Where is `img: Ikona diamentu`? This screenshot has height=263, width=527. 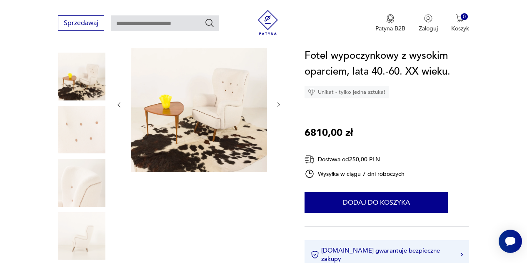
img: Ikona diamentu is located at coordinates (312, 92).